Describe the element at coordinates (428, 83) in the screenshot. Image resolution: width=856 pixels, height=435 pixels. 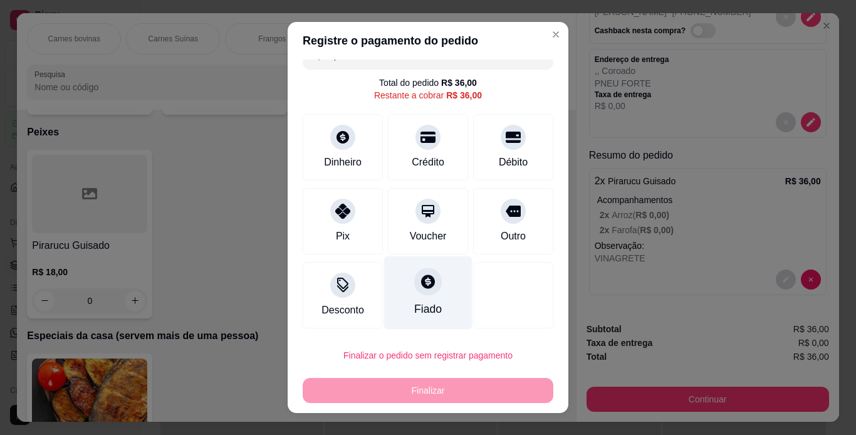
I see `div: Total do pedido` at that location.